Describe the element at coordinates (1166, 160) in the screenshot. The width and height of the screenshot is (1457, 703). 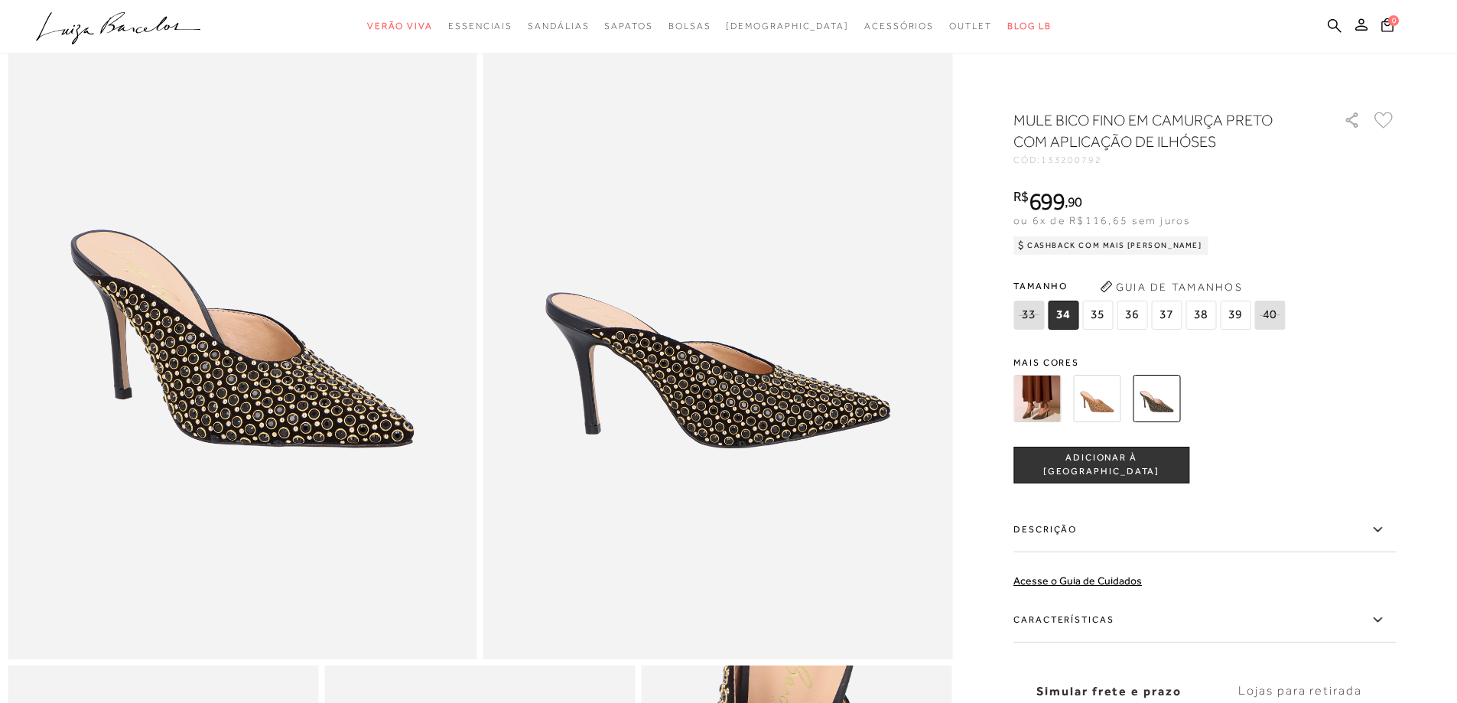
I see `div: CÓD:` at that location.